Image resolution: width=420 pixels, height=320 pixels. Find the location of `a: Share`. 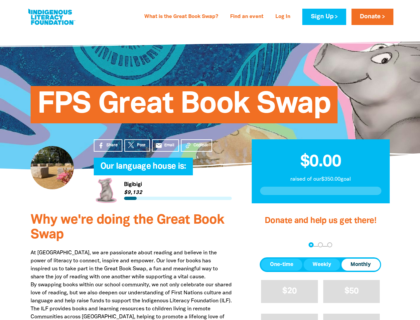

a: Share is located at coordinates (108, 145).